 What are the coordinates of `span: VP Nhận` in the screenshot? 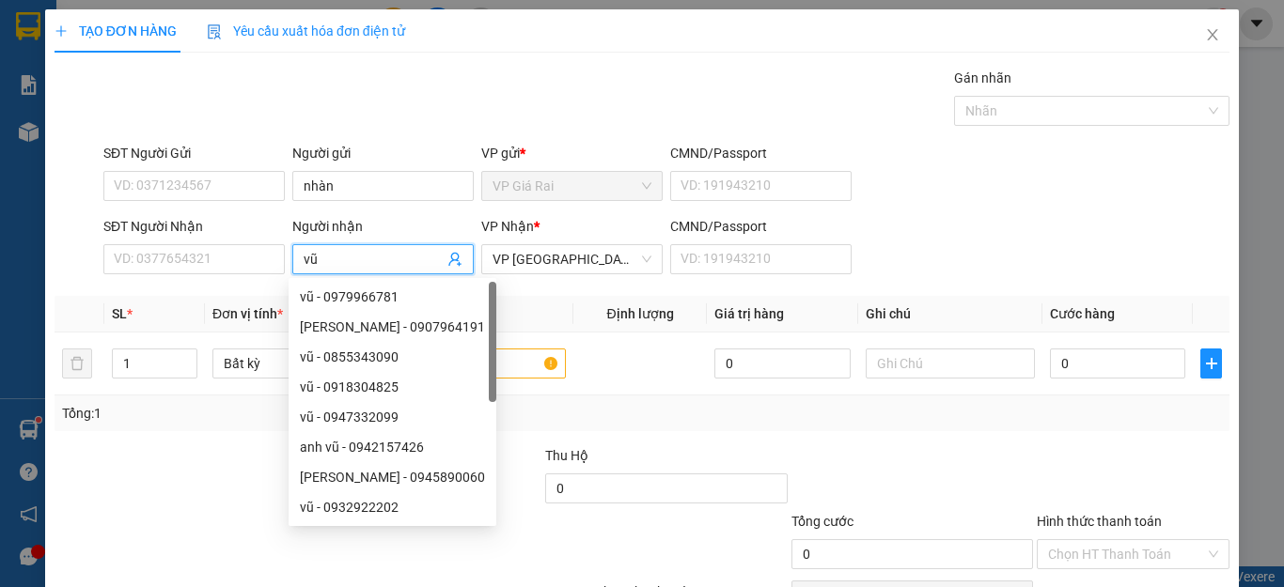 It's located at (507, 226).